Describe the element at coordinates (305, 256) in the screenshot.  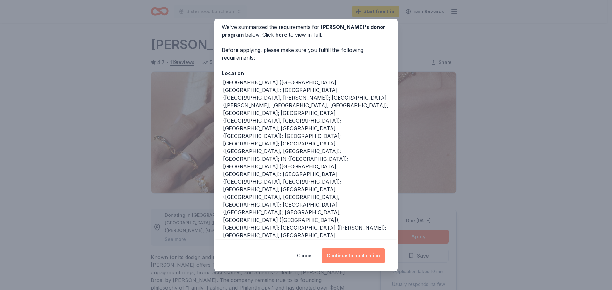
I see `button: Cancel` at that location.